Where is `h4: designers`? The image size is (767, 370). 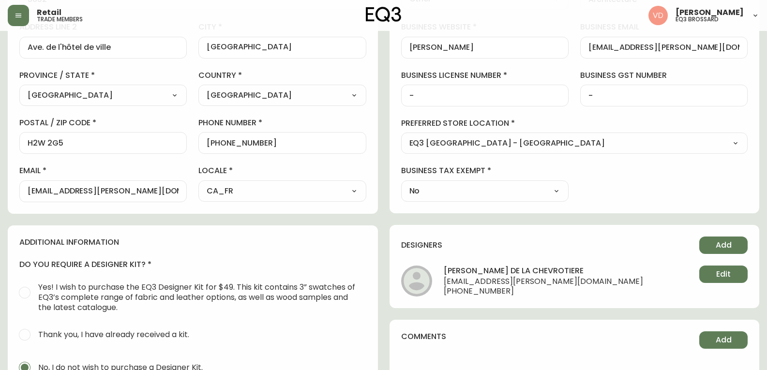 h4: designers is located at coordinates (421, 245).